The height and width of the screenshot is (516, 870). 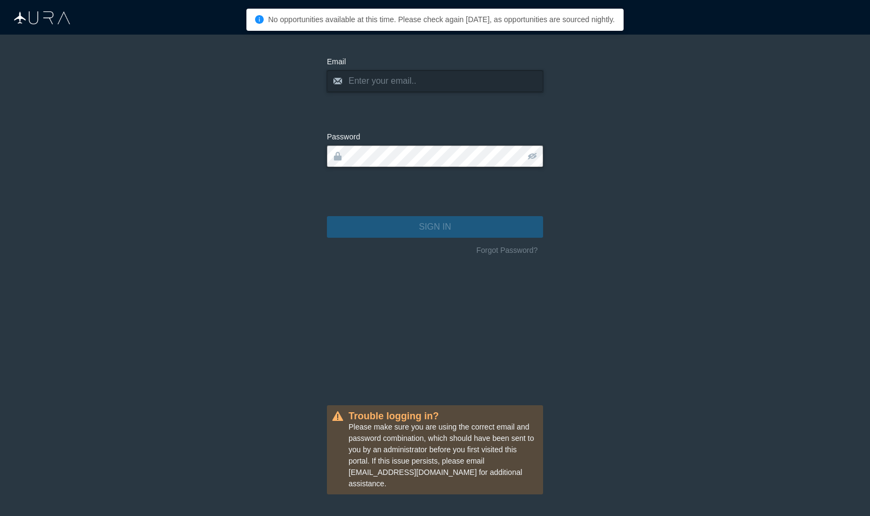 What do you see at coordinates (259, 19) in the screenshot?
I see `i: icon: info-circle` at bounding box center [259, 19].